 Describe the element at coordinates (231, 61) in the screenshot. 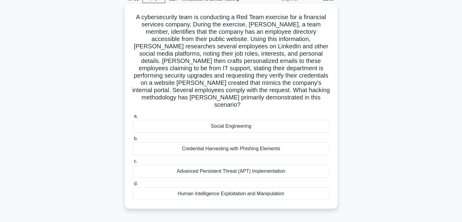

I see `h5: A cybersecurity team is conducting a Red Team exercise for a financial services company. During t...` at that location.